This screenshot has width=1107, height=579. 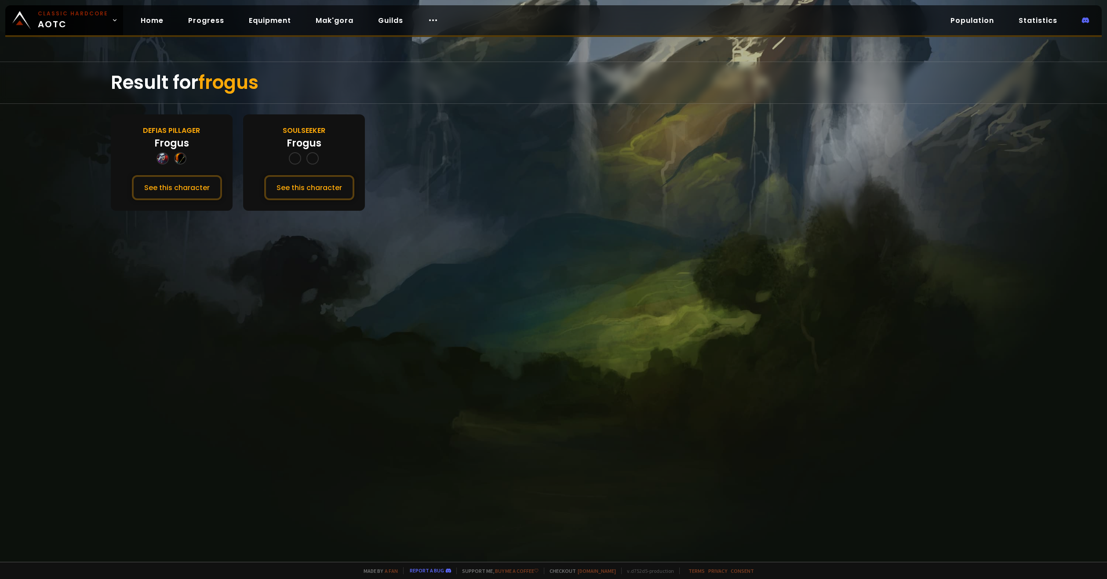 What do you see at coordinates (378, 570) in the screenshot?
I see `span: Made by` at bounding box center [378, 570].